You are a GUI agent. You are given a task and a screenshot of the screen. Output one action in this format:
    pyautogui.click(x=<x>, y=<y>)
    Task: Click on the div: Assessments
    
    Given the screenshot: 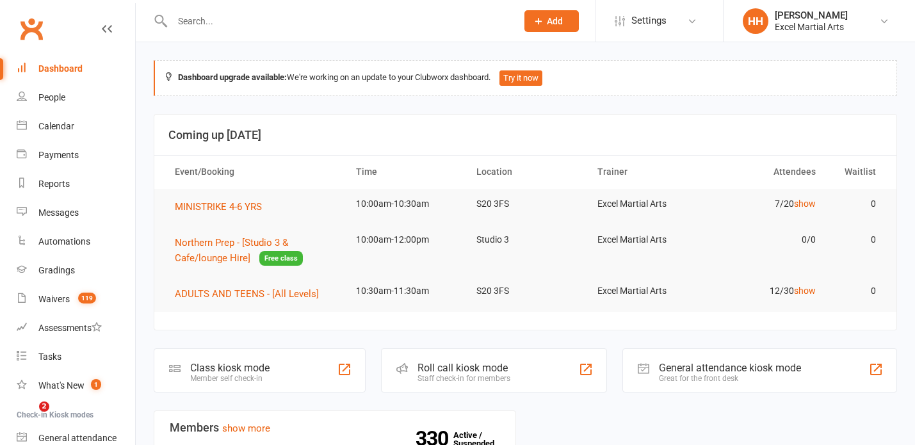 What is the action you would take?
    pyautogui.click(x=70, y=328)
    